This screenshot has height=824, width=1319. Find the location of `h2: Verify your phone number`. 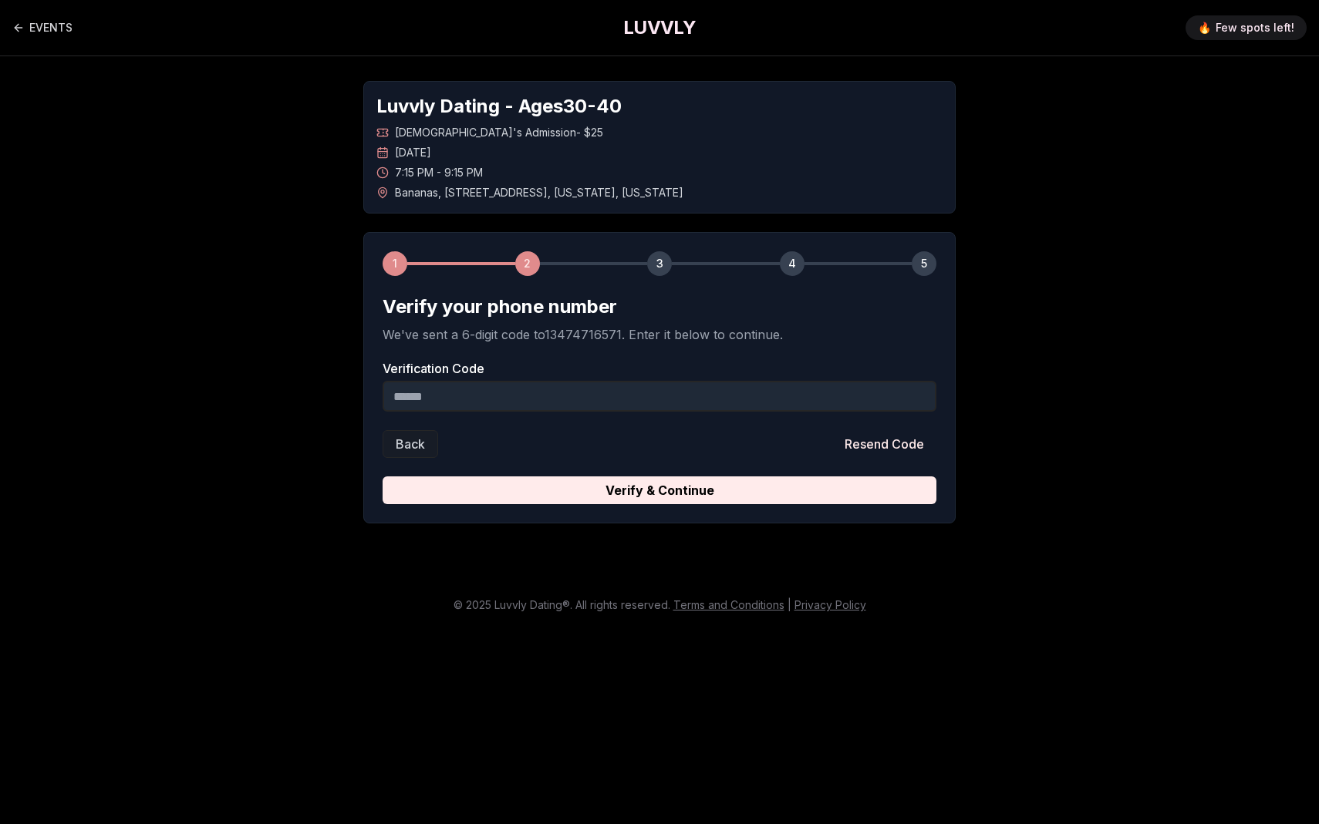

h2: Verify your phone number is located at coordinates (659, 307).